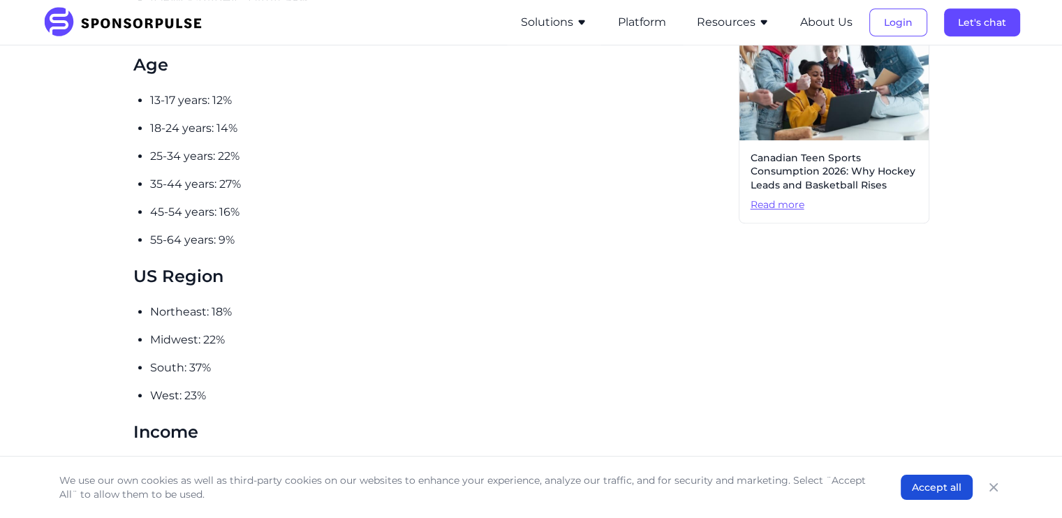 The width and height of the screenshot is (1062, 518). What do you see at coordinates (1027, 485) in the screenshot?
I see `div: Chat Widget` at bounding box center [1027, 485].